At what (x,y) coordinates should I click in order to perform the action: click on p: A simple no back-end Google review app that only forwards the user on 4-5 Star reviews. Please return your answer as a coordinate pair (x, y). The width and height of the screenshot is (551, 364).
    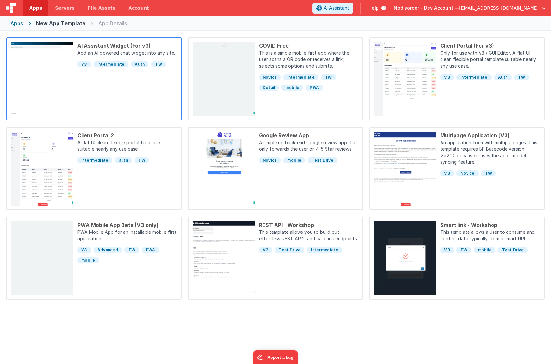
    Looking at the image, I should click on (308, 146).